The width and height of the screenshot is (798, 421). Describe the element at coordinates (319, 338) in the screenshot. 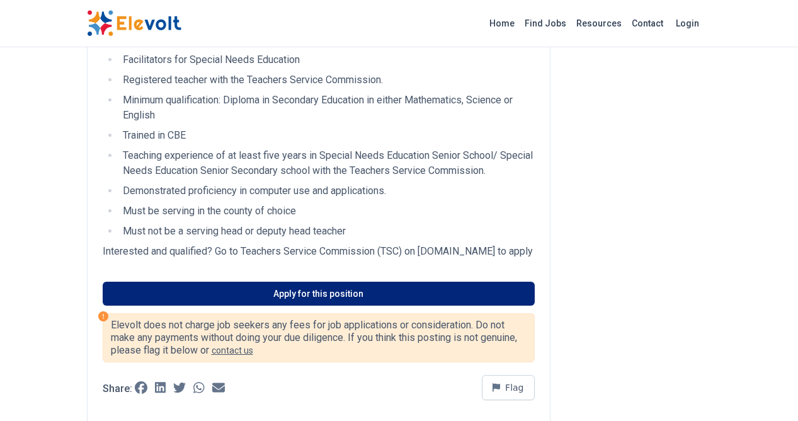

I see `p: Elevolt does not charge job seekers any fees for job applications or consideration. Do not make a...` at that location.